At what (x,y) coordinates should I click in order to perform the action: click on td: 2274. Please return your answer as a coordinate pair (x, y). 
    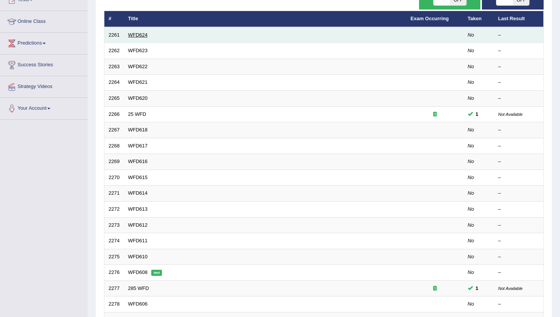
    Looking at the image, I should click on (114, 241).